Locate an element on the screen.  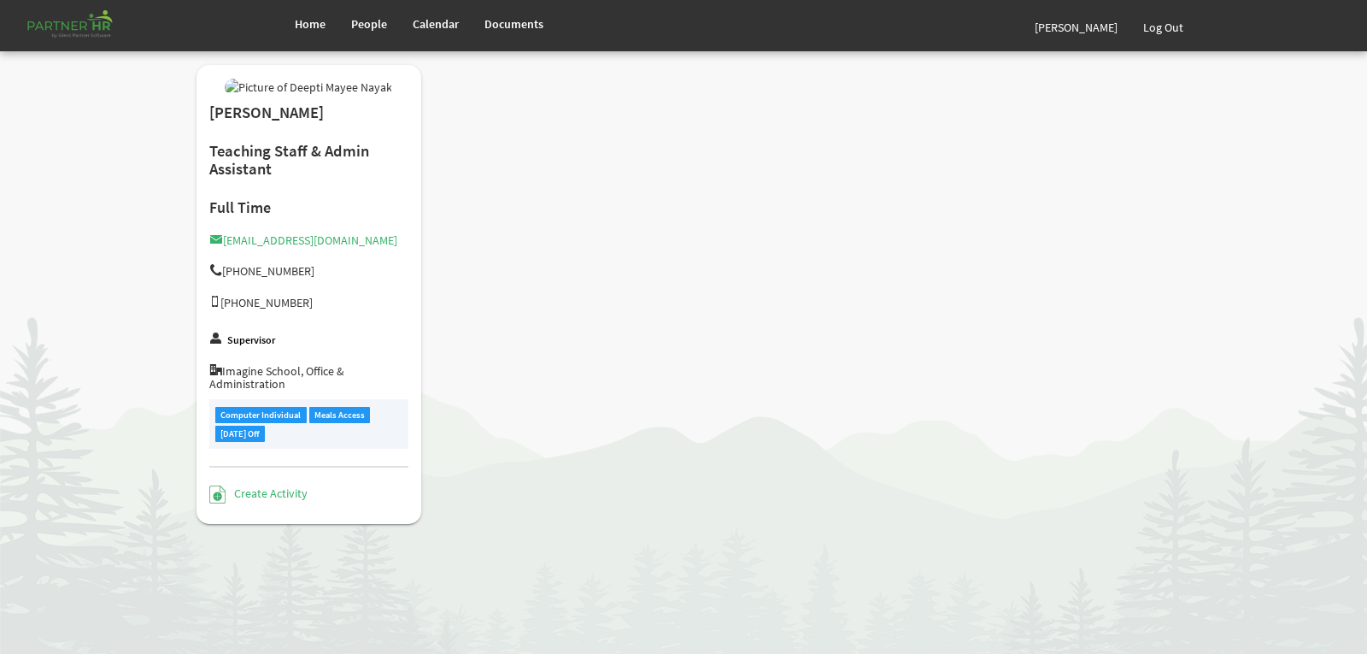
span: People is located at coordinates (369, 24).